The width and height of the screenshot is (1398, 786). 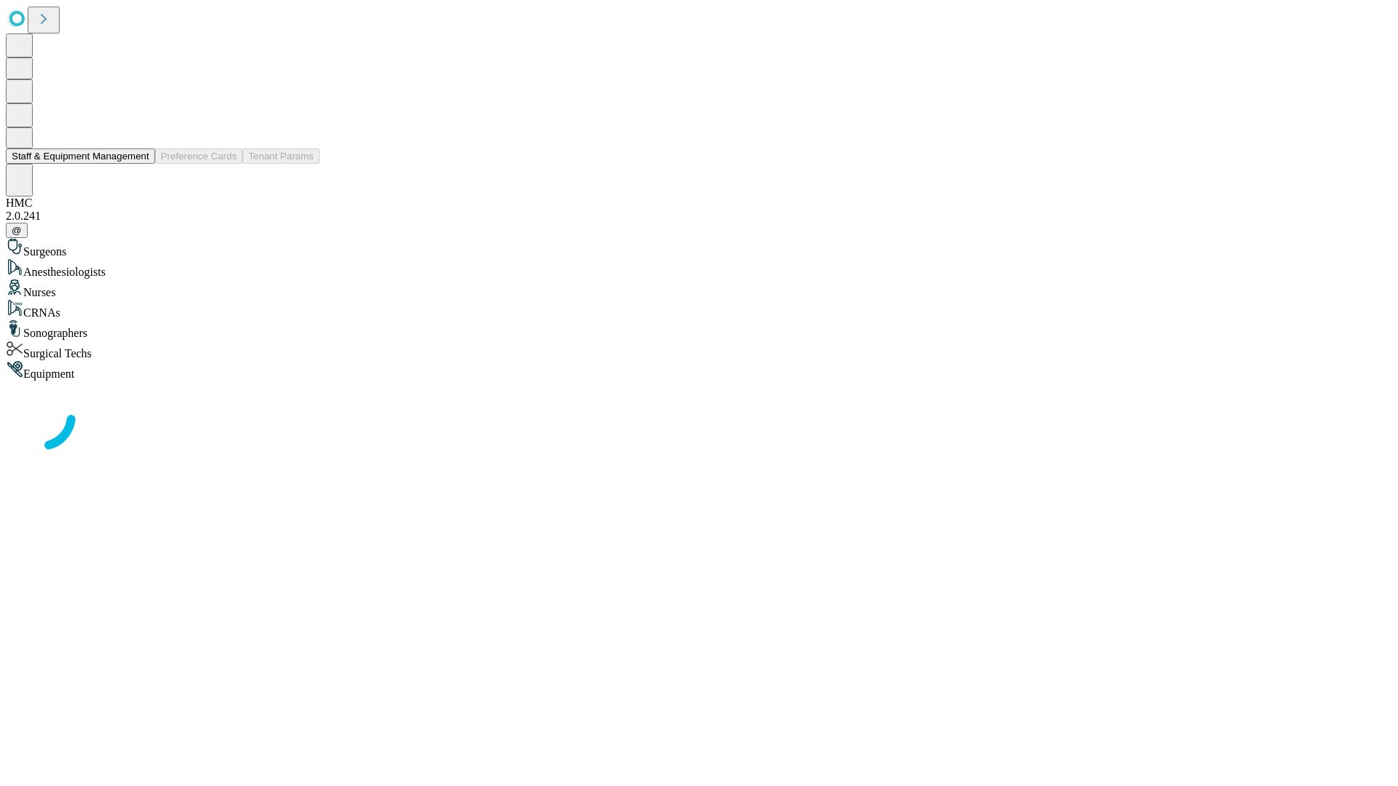 What do you see at coordinates (80, 156) in the screenshot?
I see `button: Staff & Equipment Management` at bounding box center [80, 156].